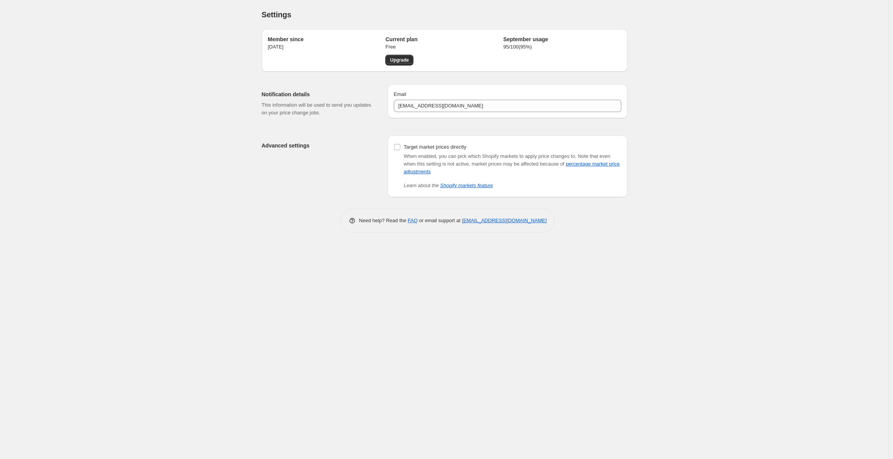  I want to click on span: Settings, so click(277, 15).